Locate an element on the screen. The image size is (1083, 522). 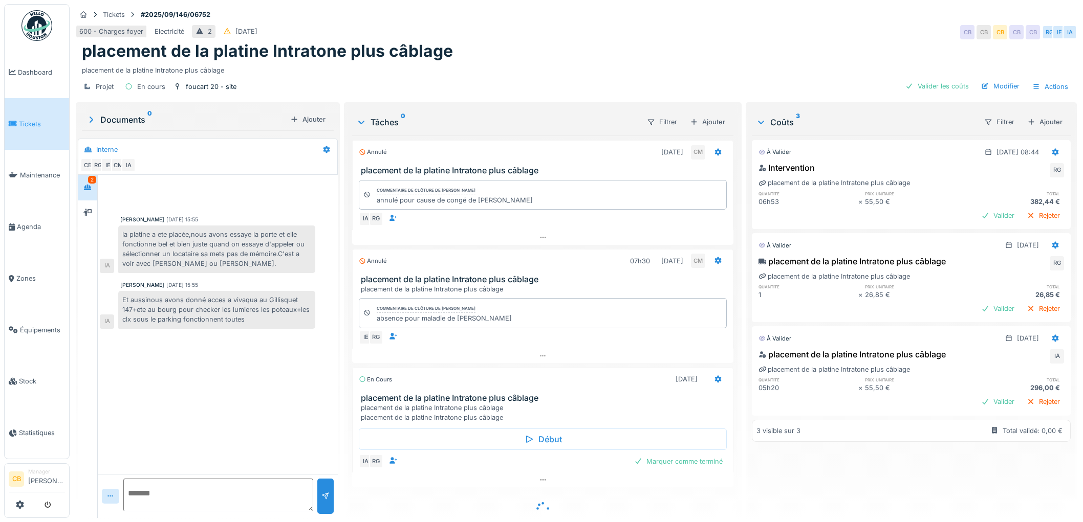
div: 07h30 is located at coordinates (640, 261).